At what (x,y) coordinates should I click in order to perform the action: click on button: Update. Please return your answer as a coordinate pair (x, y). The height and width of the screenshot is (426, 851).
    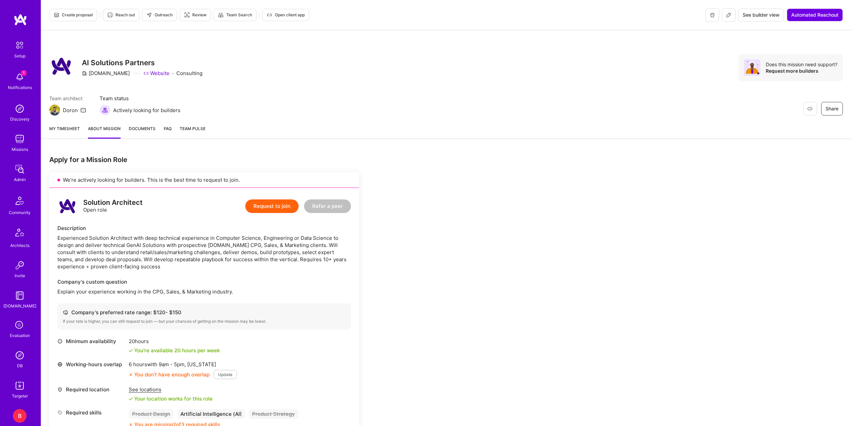
    Looking at the image, I should click on (225, 374).